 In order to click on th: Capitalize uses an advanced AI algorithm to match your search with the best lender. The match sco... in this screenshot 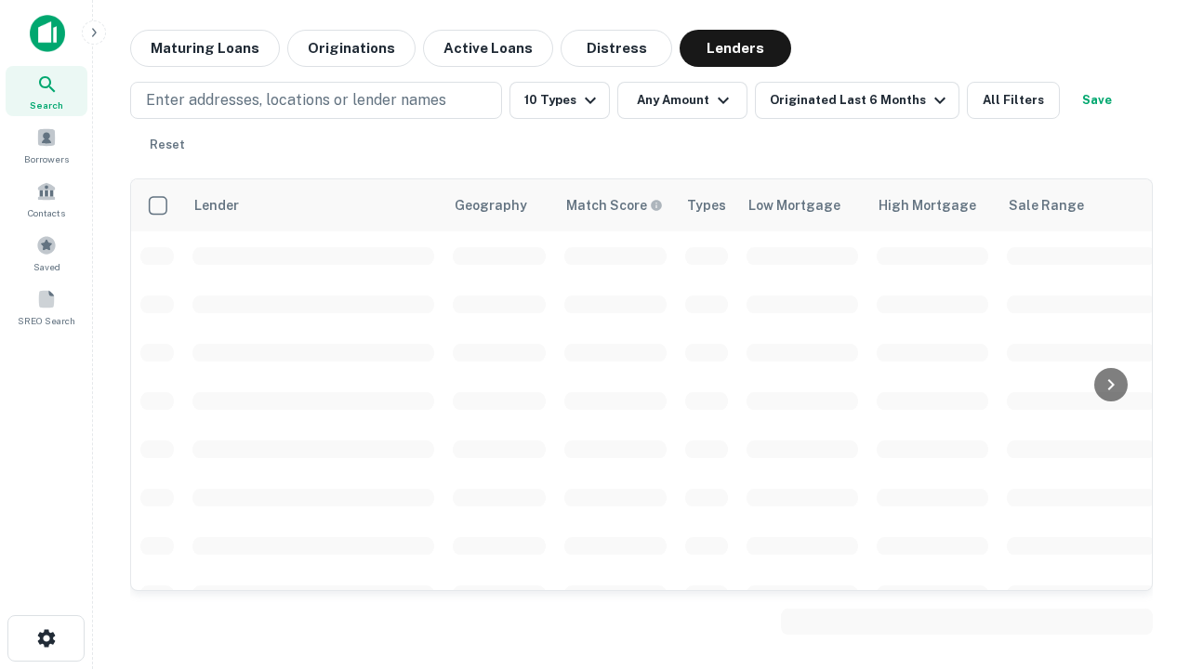, I will do `click(615, 205)`.